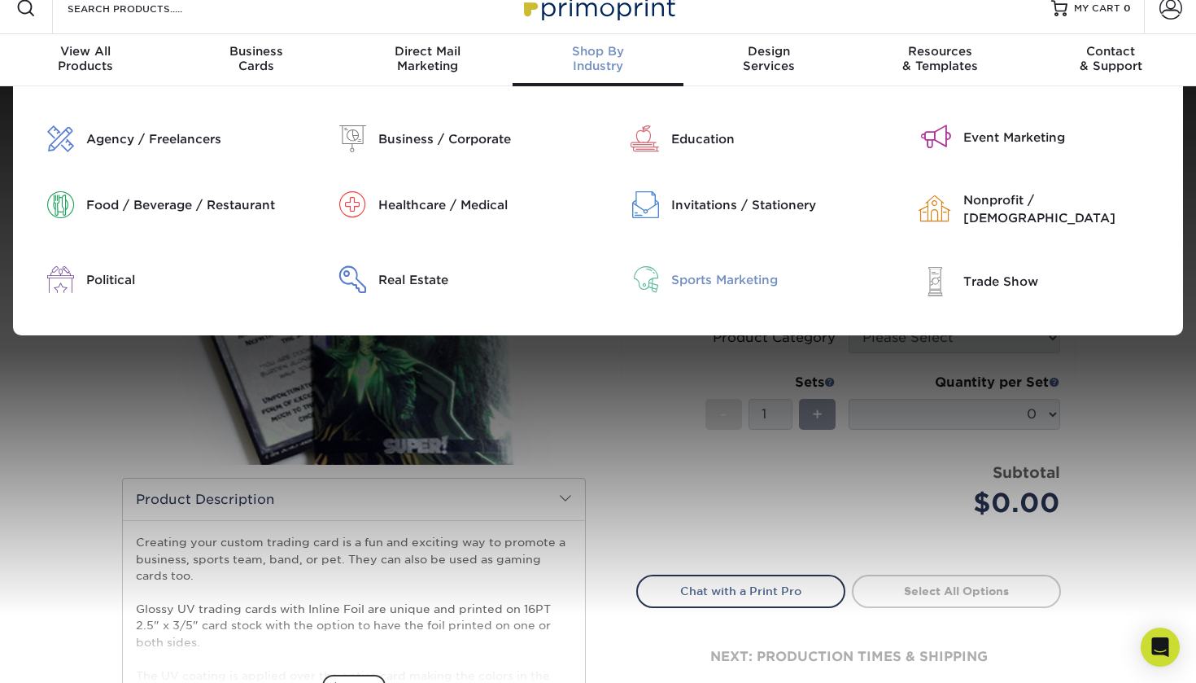 This screenshot has width=1196, height=683. Describe the element at coordinates (452, 138) in the screenshot. I see `a: Business / Corporate` at that location.